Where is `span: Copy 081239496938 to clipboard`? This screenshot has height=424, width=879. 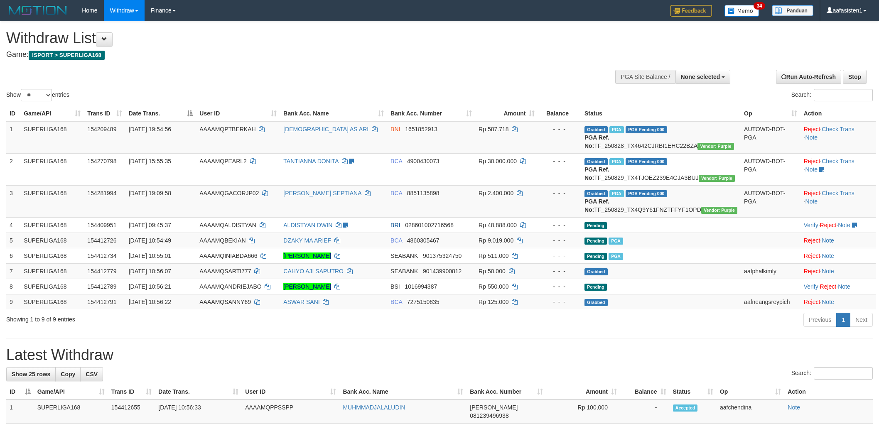
span: Copy 081239496938 to clipboard is located at coordinates (489, 416).